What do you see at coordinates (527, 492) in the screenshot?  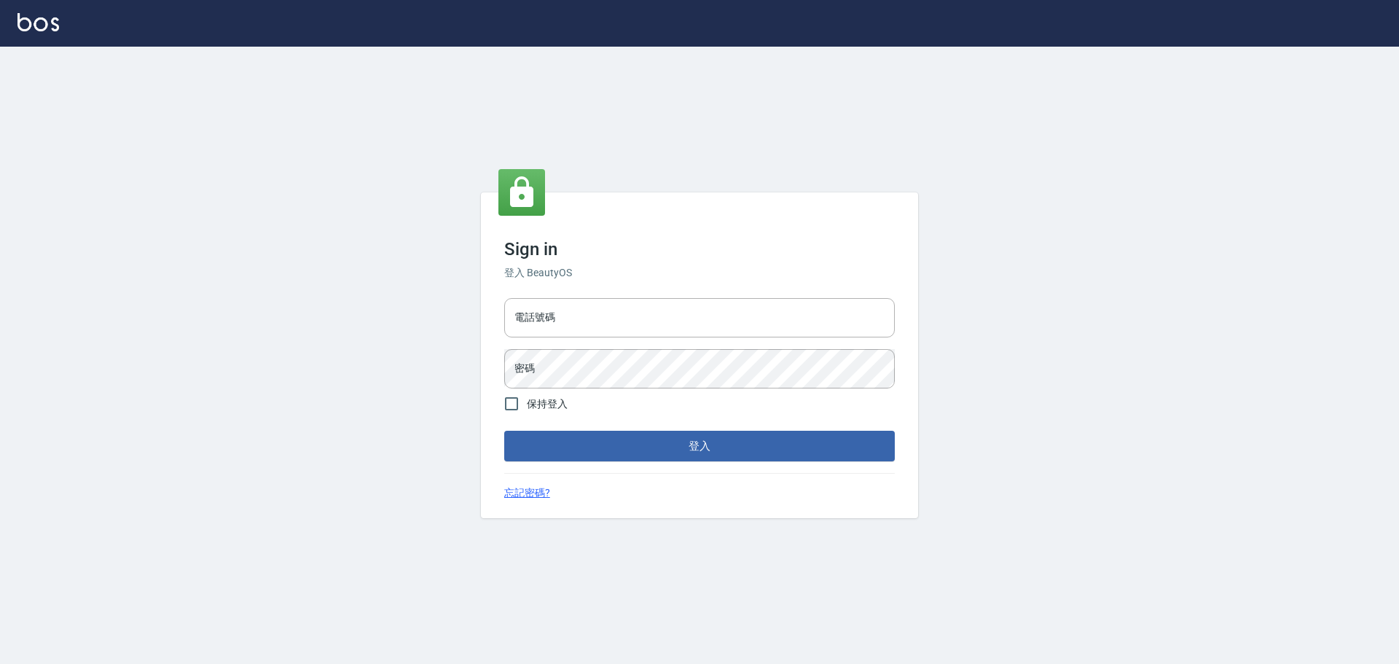 I see `a: 忘記密碼?` at bounding box center [527, 492].